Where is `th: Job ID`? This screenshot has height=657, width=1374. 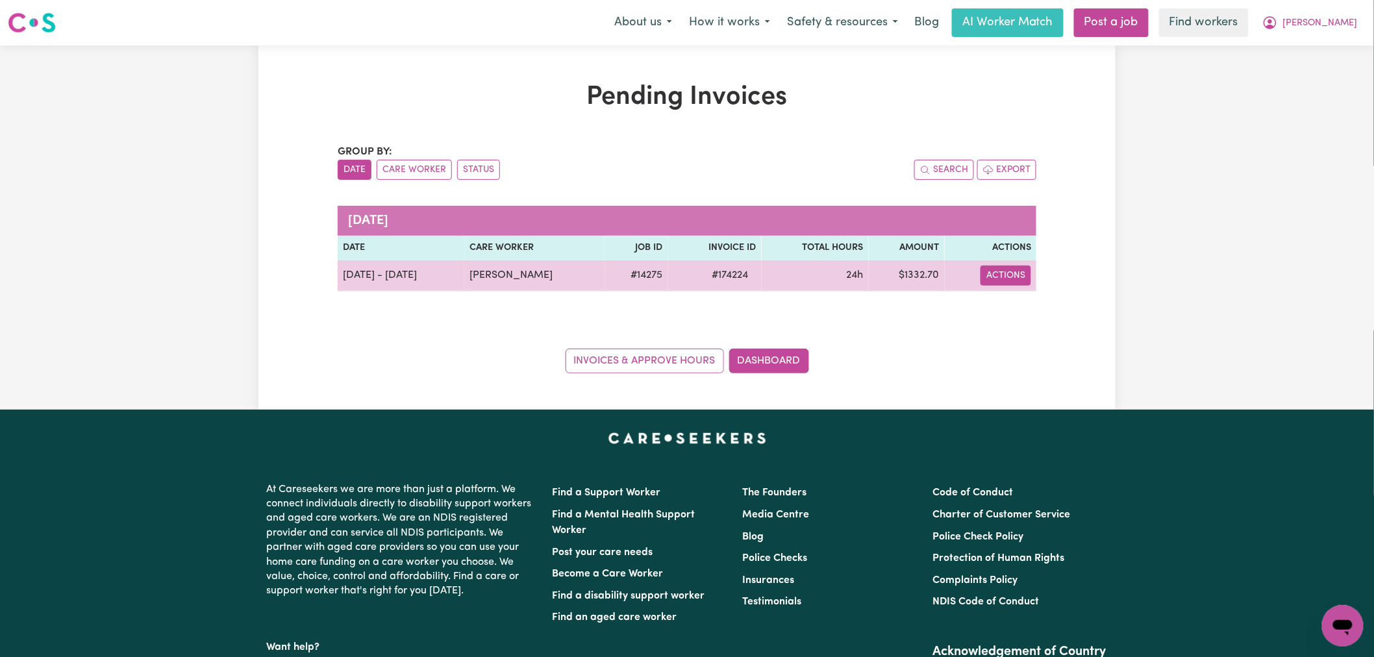
th: Job ID is located at coordinates (636, 248).